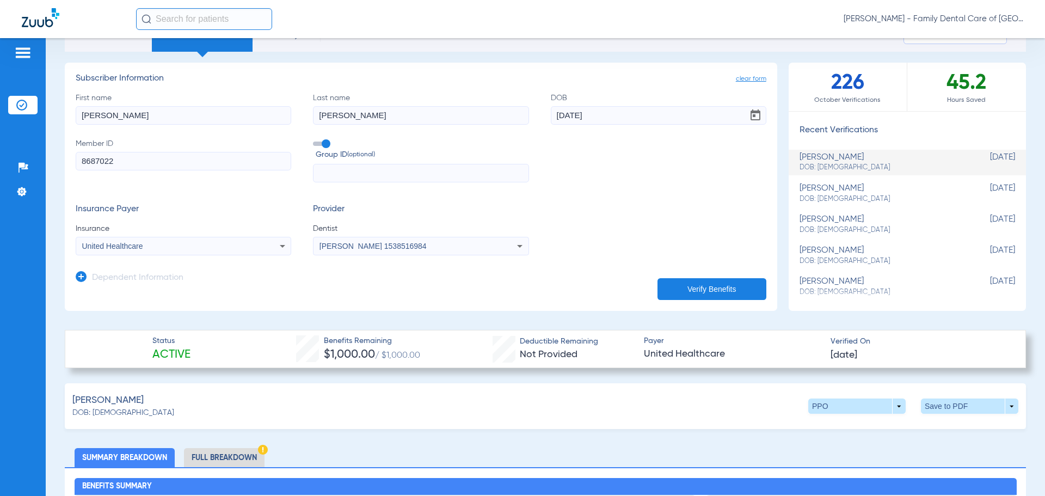  I want to click on li: Summary Breakdown, so click(125, 457).